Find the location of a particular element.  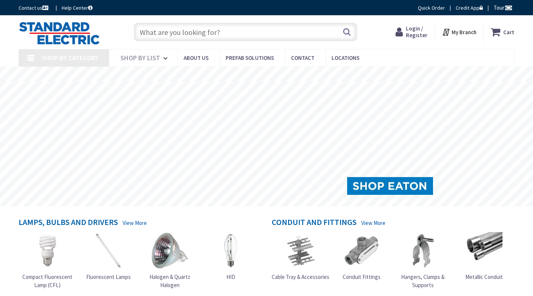

span: Tour is located at coordinates (503, 7).